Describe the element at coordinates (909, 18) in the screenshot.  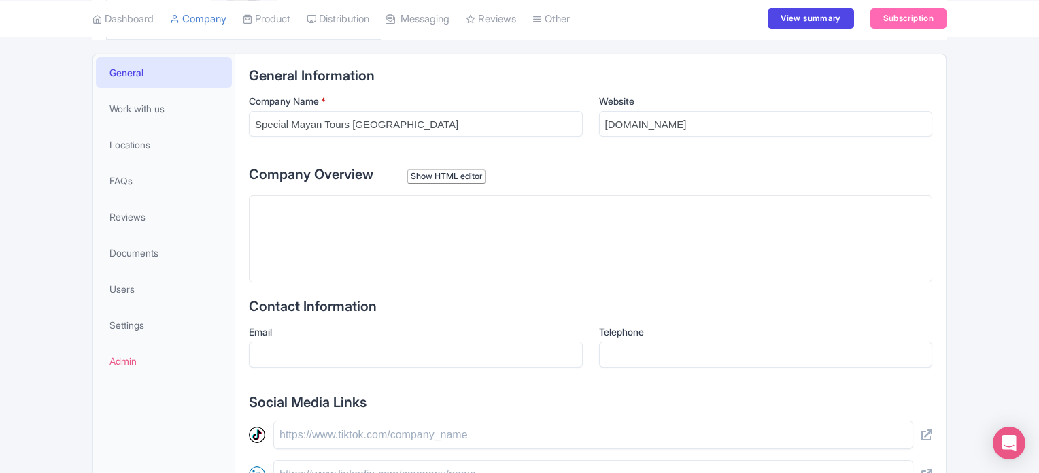
I see `a: Subscription` at that location.